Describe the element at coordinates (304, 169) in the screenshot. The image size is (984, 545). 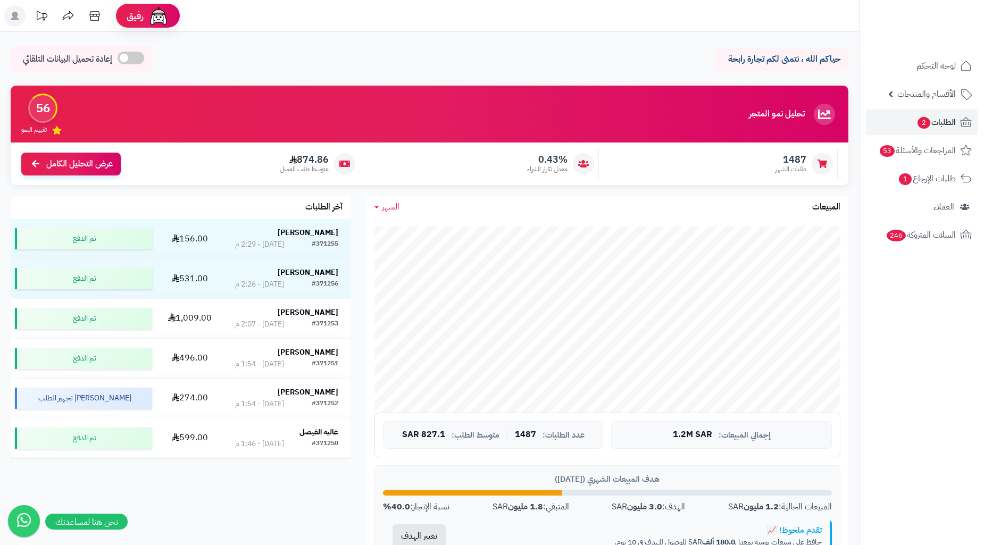
I see `span: متوسط طلب العميل` at that location.